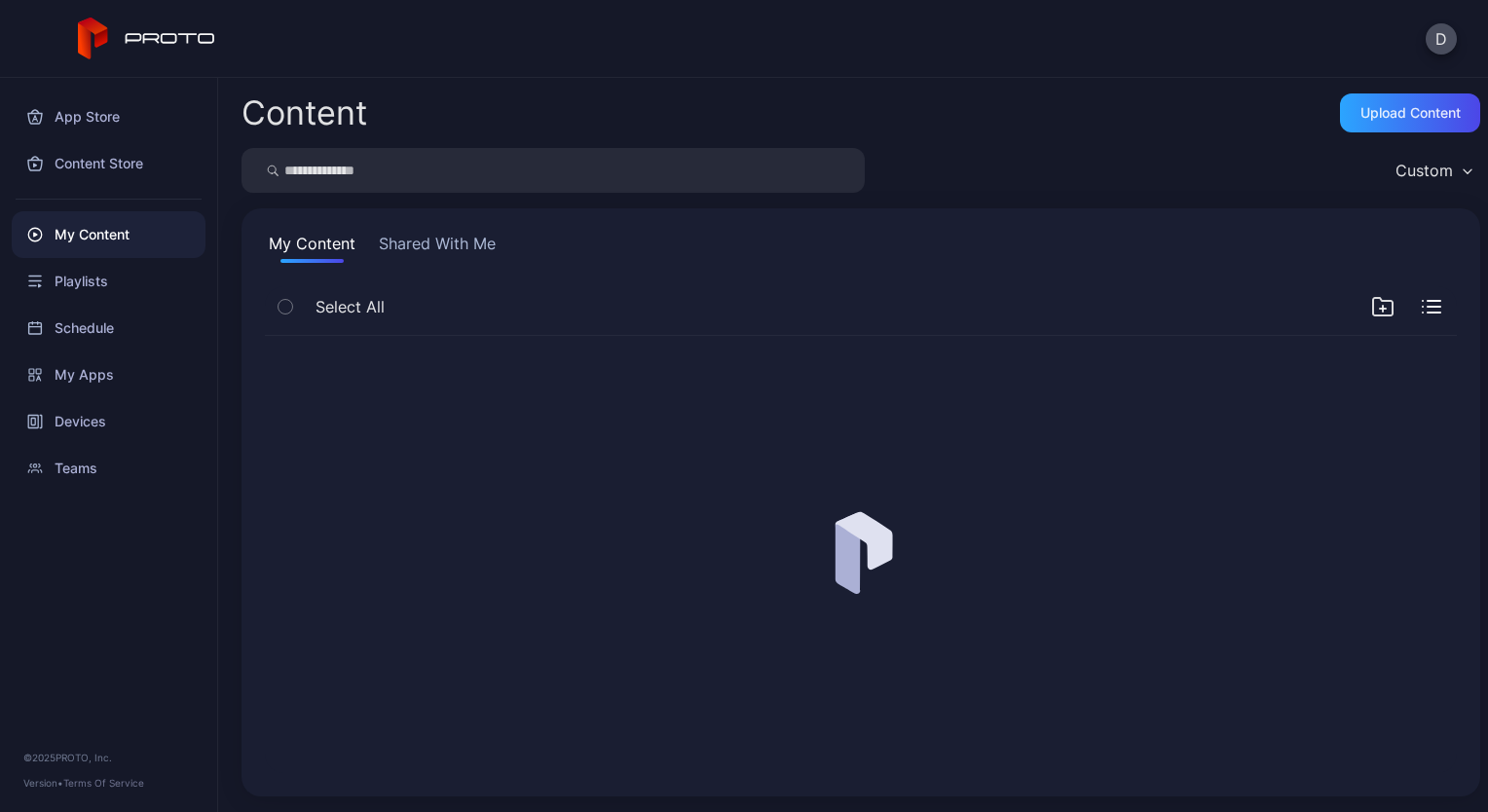 The image size is (1488, 812). What do you see at coordinates (108, 281) in the screenshot?
I see `a: Playlists` at bounding box center [108, 281].